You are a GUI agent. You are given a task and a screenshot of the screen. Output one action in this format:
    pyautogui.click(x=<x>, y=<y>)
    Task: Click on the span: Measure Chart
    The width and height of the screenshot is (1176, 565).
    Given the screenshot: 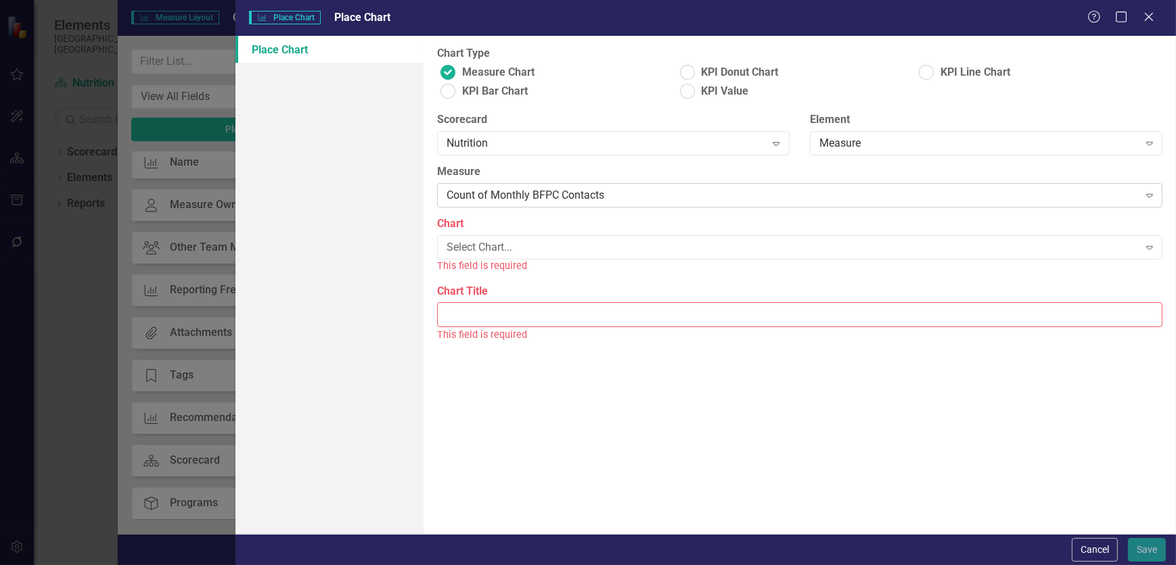 What is the action you would take?
    pyautogui.click(x=498, y=72)
    